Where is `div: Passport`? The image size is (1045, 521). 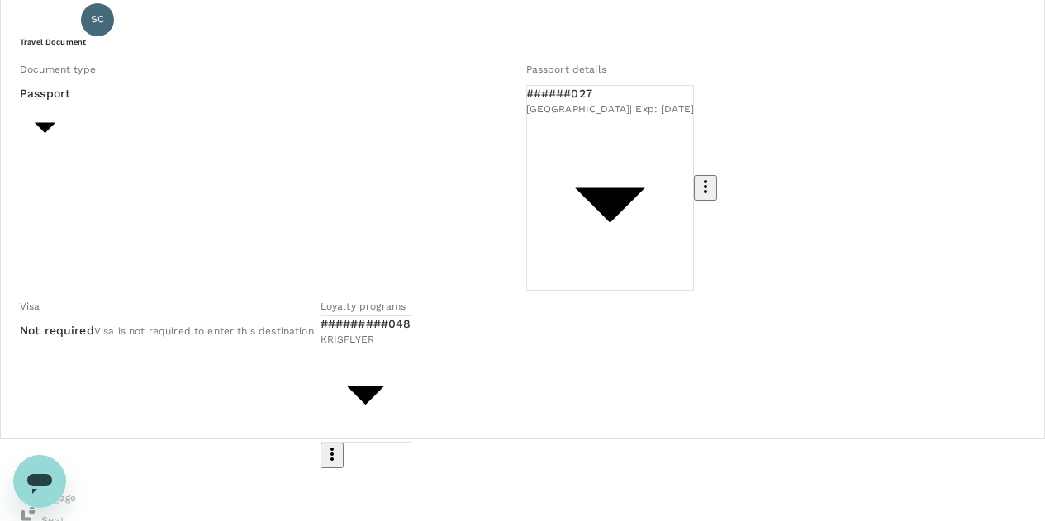
div: Passport is located at coordinates (45, 93).